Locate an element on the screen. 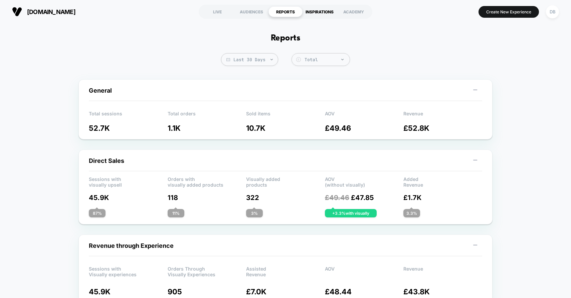  div: 3.3 % is located at coordinates (412, 213).